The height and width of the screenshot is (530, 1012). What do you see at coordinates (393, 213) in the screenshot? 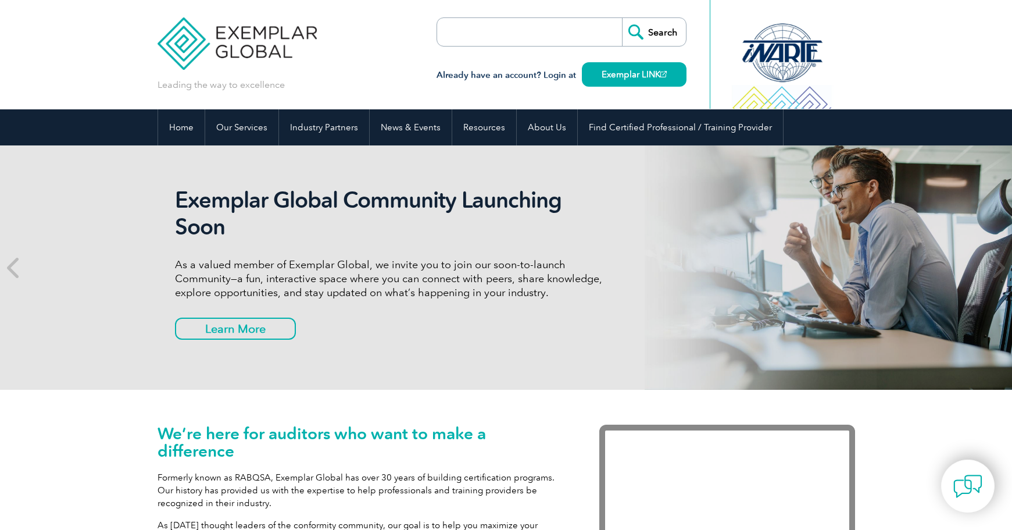
I see `h2: Exemplar Global Community Launching Soon` at bounding box center [393, 213].